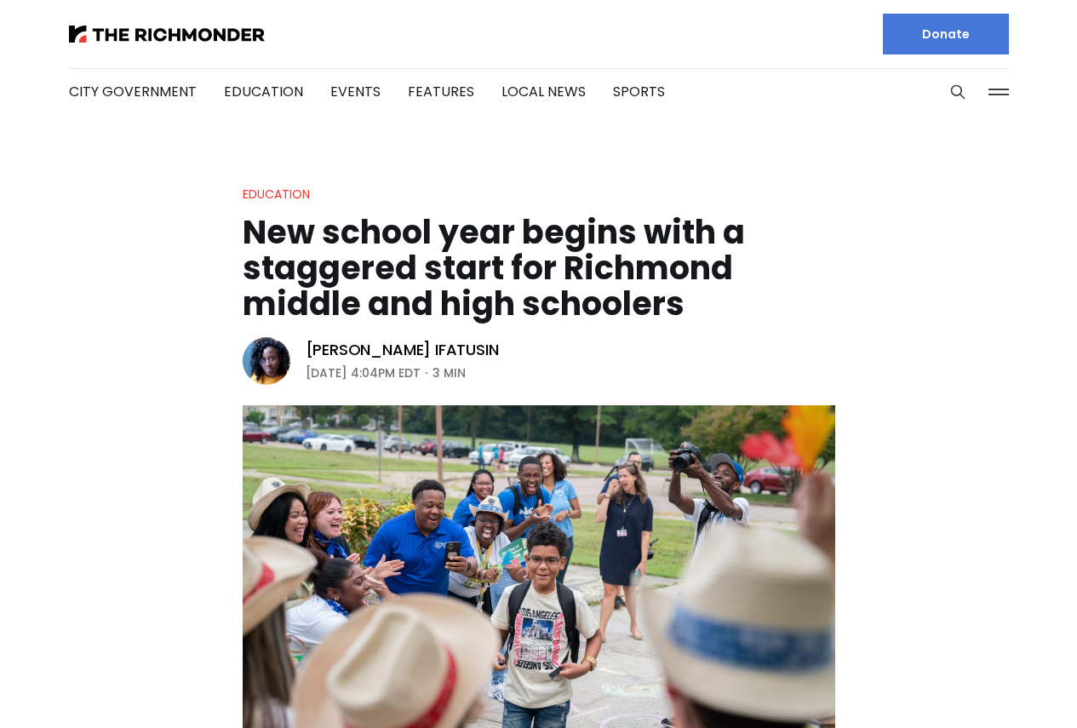  Describe the element at coordinates (958, 92) in the screenshot. I see `button: Search this site` at that location.